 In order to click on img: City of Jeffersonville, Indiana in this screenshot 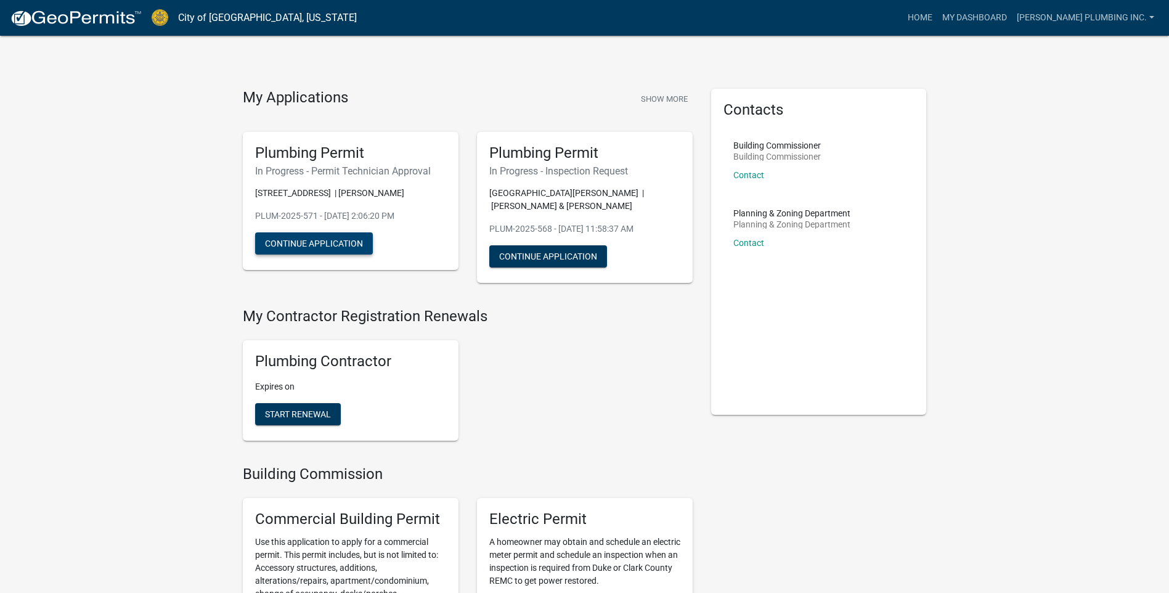, I will do `click(160, 17)`.